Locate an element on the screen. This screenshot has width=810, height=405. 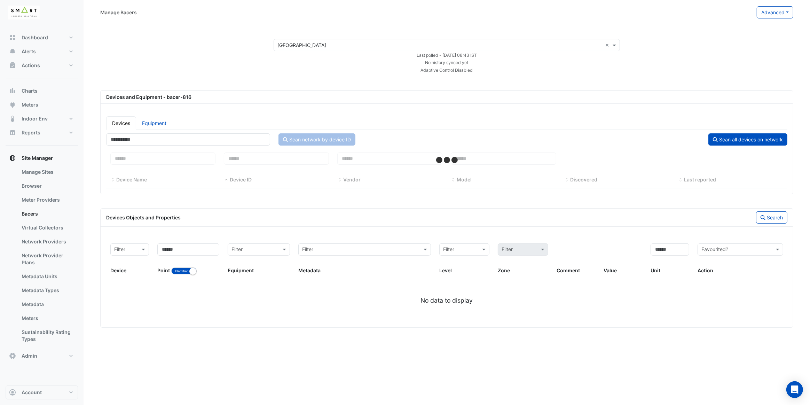
button: Admin is located at coordinates (42, 356).